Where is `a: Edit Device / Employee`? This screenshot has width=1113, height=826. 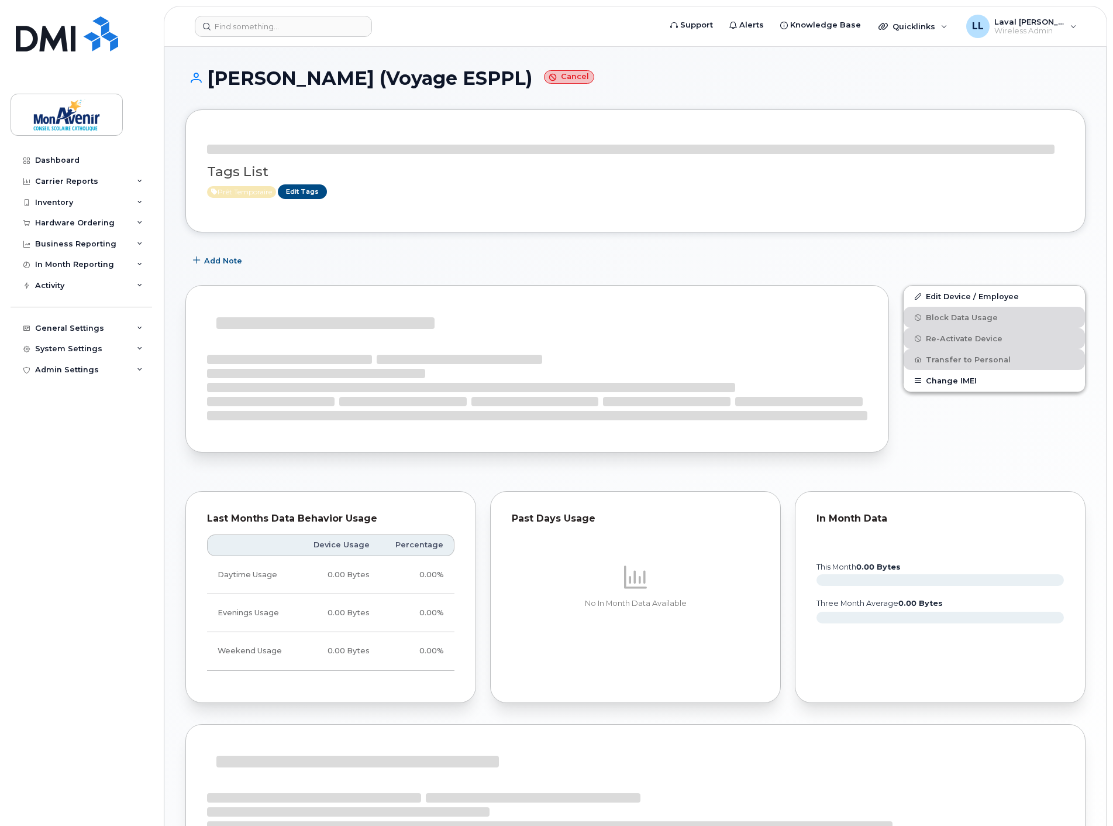 a: Edit Device / Employee is located at coordinates (995, 296).